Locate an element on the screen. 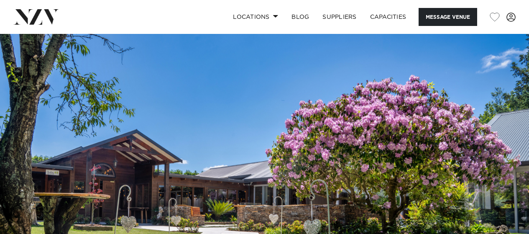 Image resolution: width=529 pixels, height=234 pixels. a: SUPPLIERS is located at coordinates (339, 17).